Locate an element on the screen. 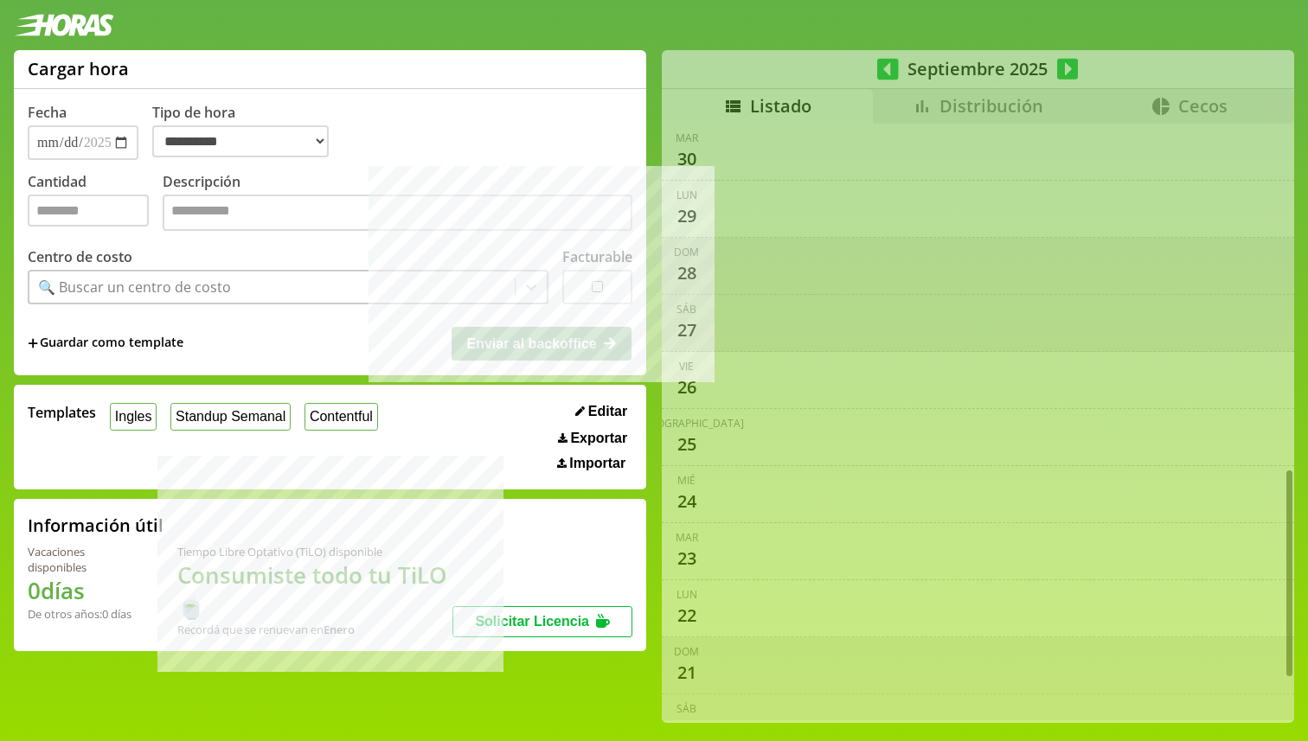 The width and height of the screenshot is (1308, 741). select: Tipo de hora is located at coordinates (240, 141).